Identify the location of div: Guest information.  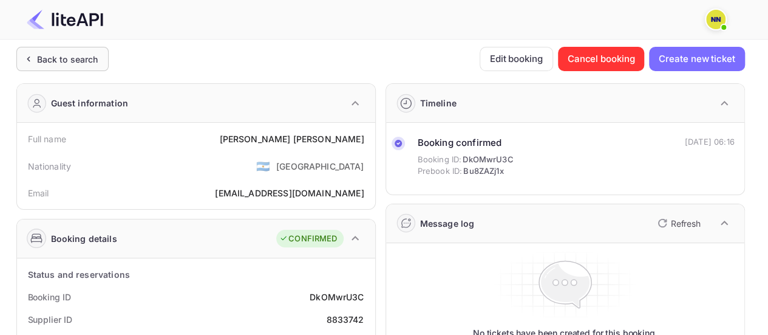
(90, 103).